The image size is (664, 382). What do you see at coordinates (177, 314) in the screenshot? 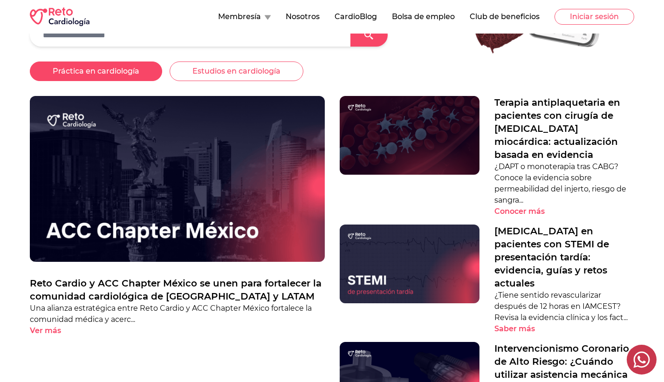
I see `p: Una alianza estratégica entre Reto Cardio y ACC Chapter México fortalece la comunidad médica y ac...` at bounding box center [177, 314].